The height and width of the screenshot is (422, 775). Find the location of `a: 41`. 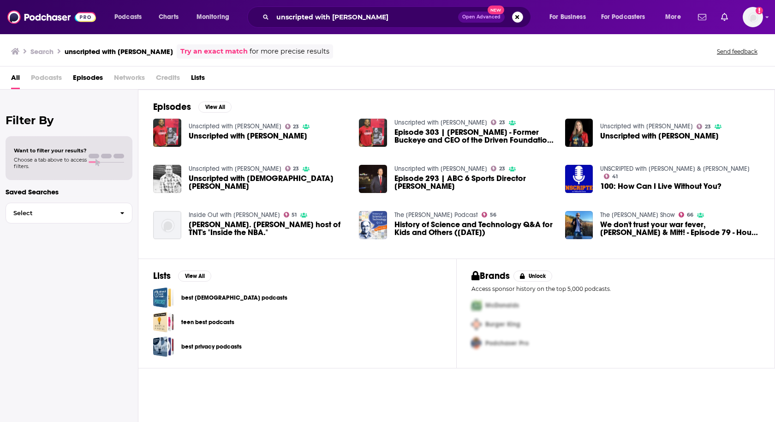

a: 41 is located at coordinates (611, 176).